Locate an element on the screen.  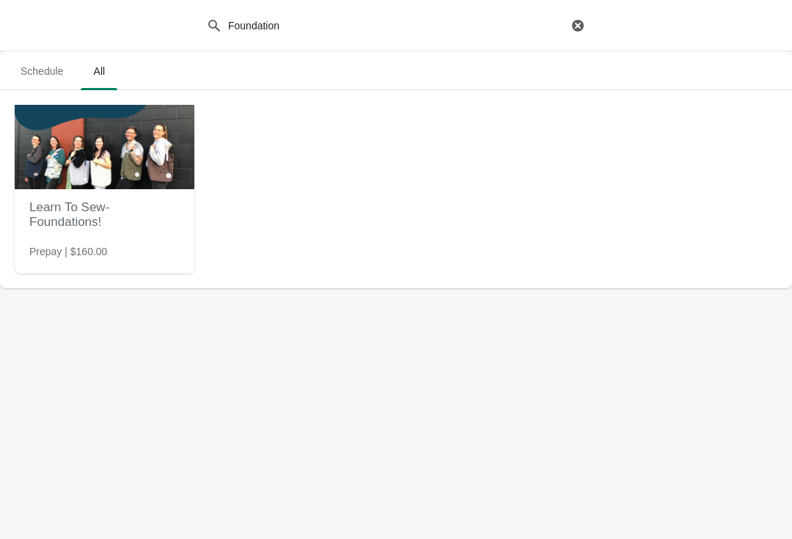
span: Prepay | $160.00 is located at coordinates (68, 252).